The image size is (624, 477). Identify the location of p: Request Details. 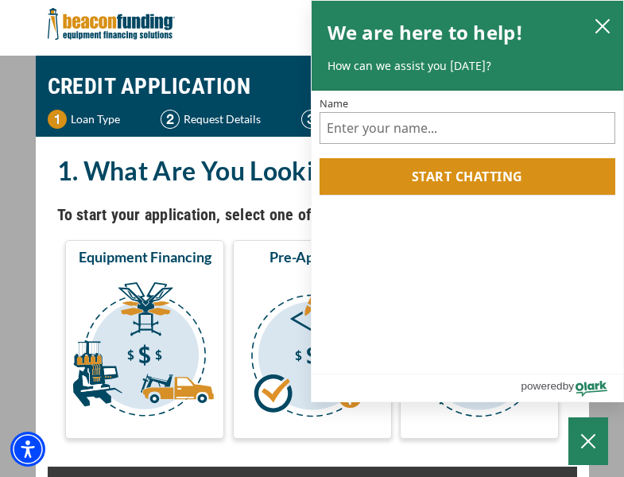
(222, 119).